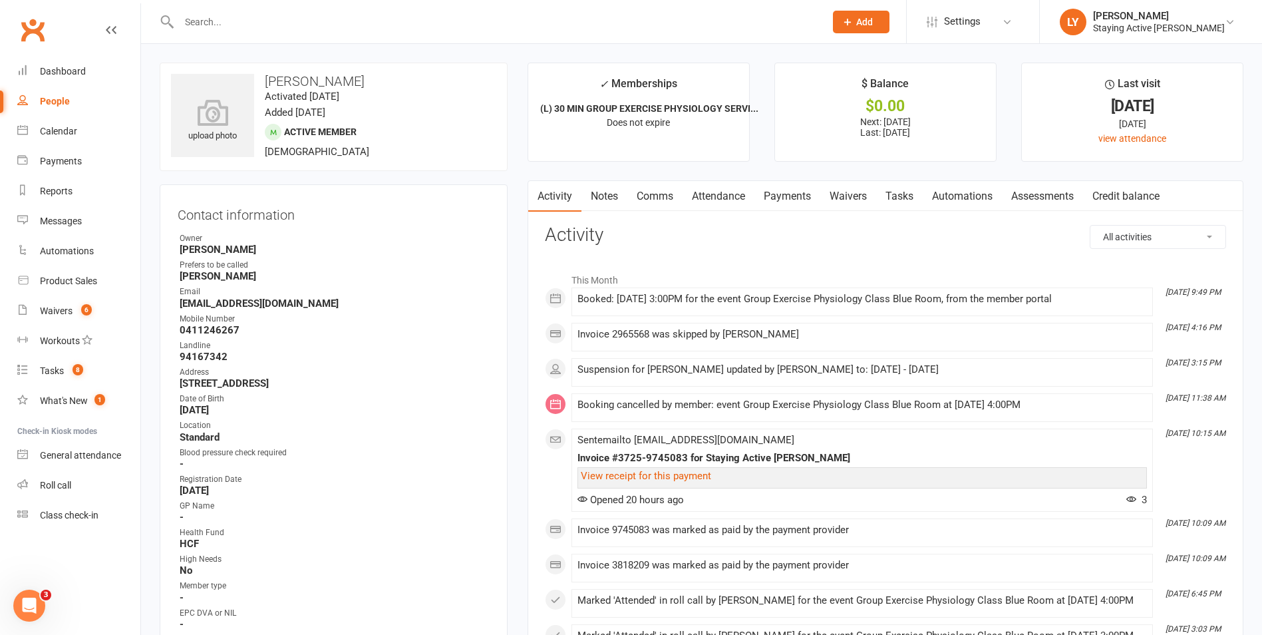 The height and width of the screenshot is (635, 1262). Describe the element at coordinates (719, 196) in the screenshot. I see `a: Attendance` at that location.